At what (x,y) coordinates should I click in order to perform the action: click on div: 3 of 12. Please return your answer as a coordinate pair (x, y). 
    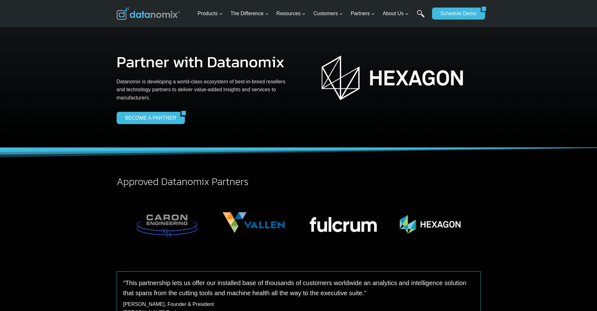
    Looking at the image, I should click on (342, 222).